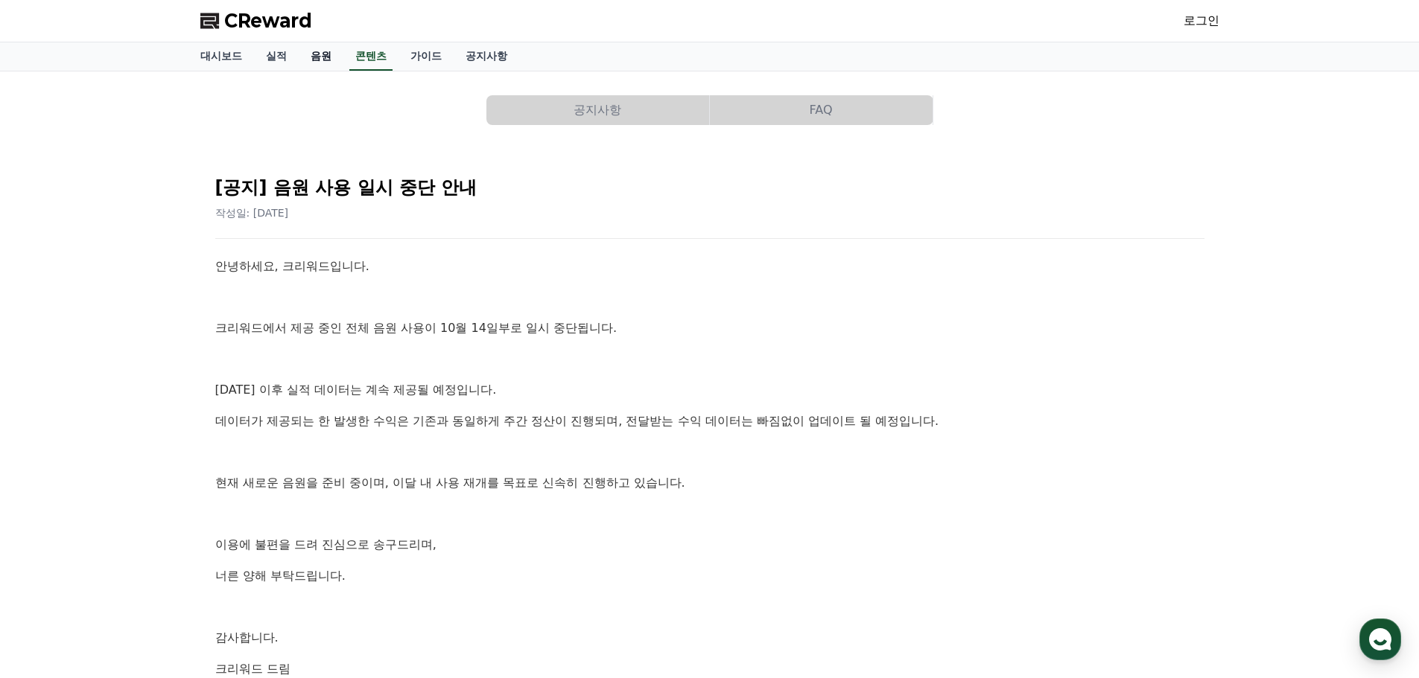 The height and width of the screenshot is (678, 1419). Describe the element at coordinates (221, 57) in the screenshot. I see `a: 대시보드` at that location.